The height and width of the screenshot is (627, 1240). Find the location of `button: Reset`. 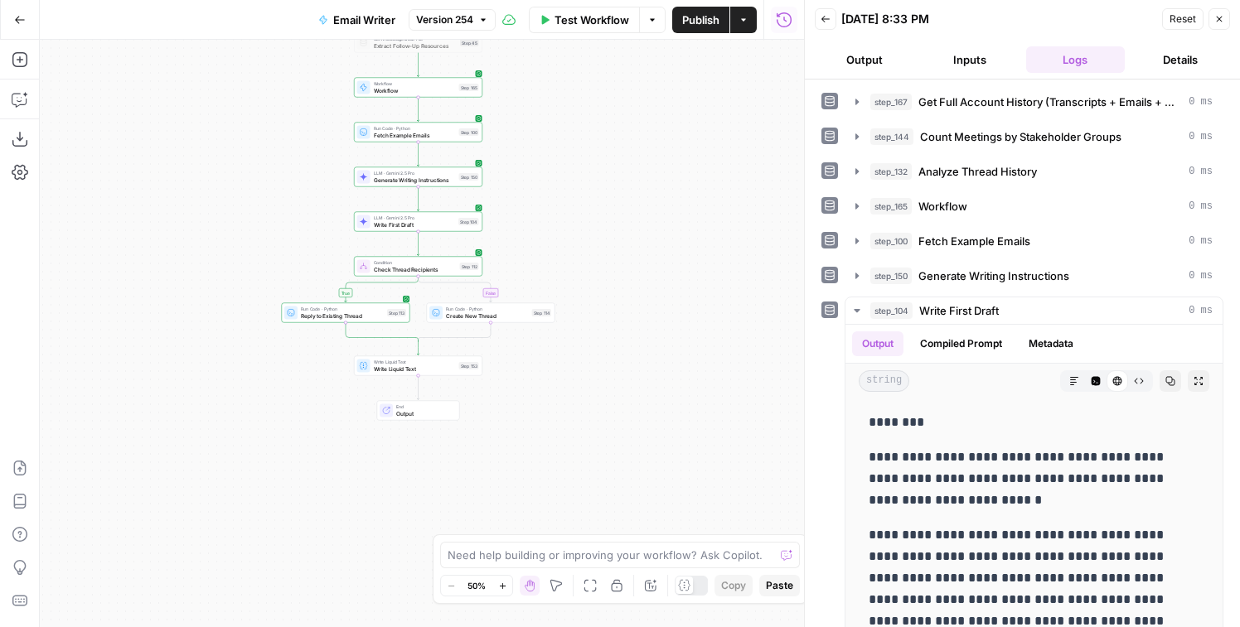

button: Reset is located at coordinates (1183, 19).